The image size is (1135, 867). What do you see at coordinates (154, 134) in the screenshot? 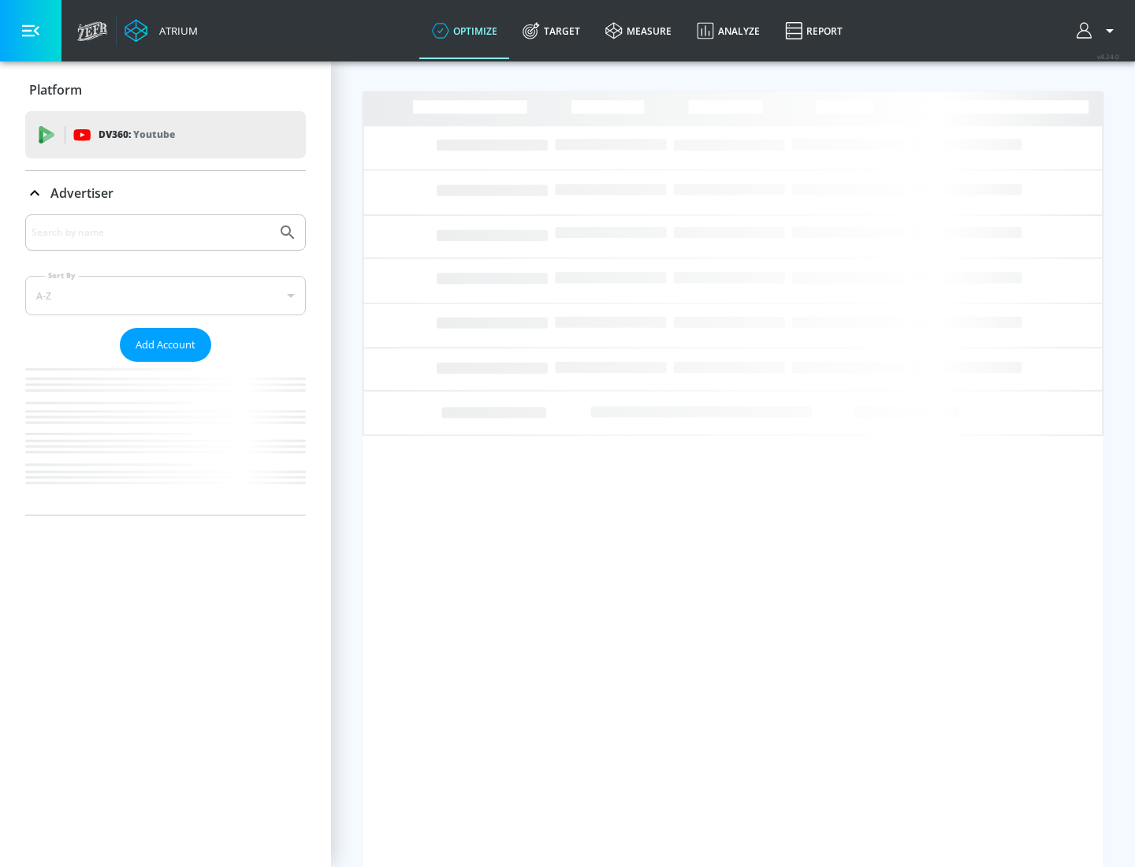
I see `p: Youtube` at bounding box center [154, 134].